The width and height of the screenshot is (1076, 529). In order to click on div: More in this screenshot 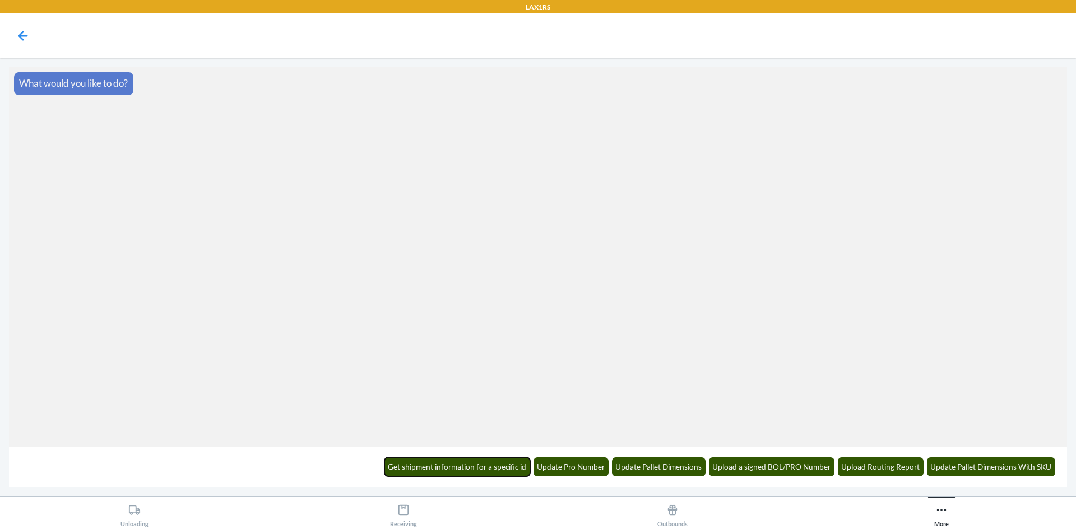, I will do `click(941, 514)`.